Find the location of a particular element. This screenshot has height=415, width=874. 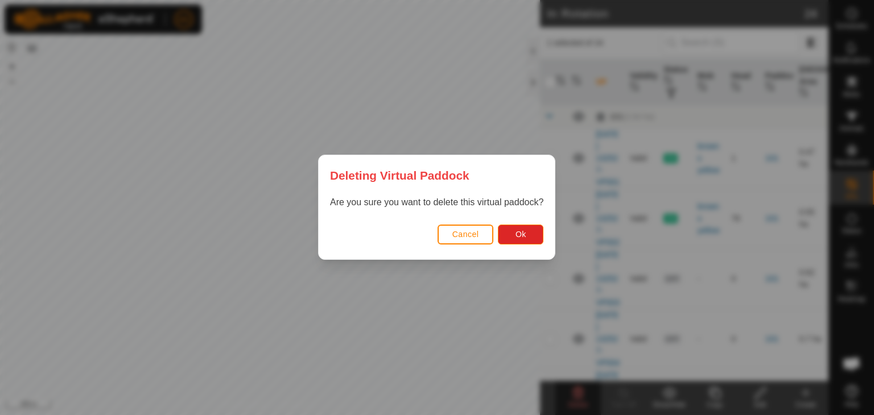

span: Ok is located at coordinates (521, 235).